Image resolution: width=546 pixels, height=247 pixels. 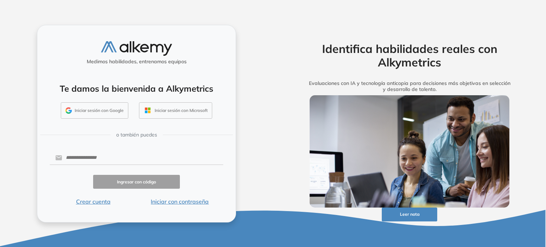 What do you see at coordinates (410, 86) in the screenshot?
I see `h5: Evaluaciones con IA y tecnología anticopia para decisiones más objetivas en selección y desarroll...` at bounding box center [410, 86].